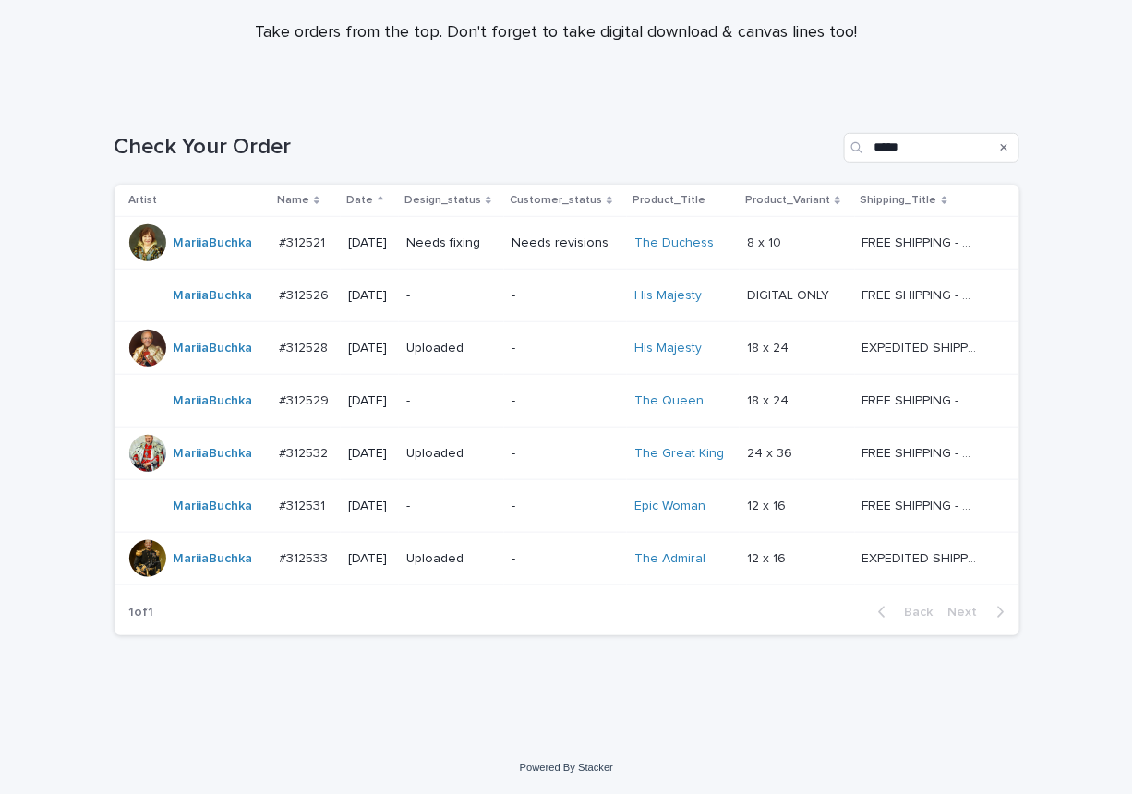  I want to click on p: #312521, so click(304, 241).